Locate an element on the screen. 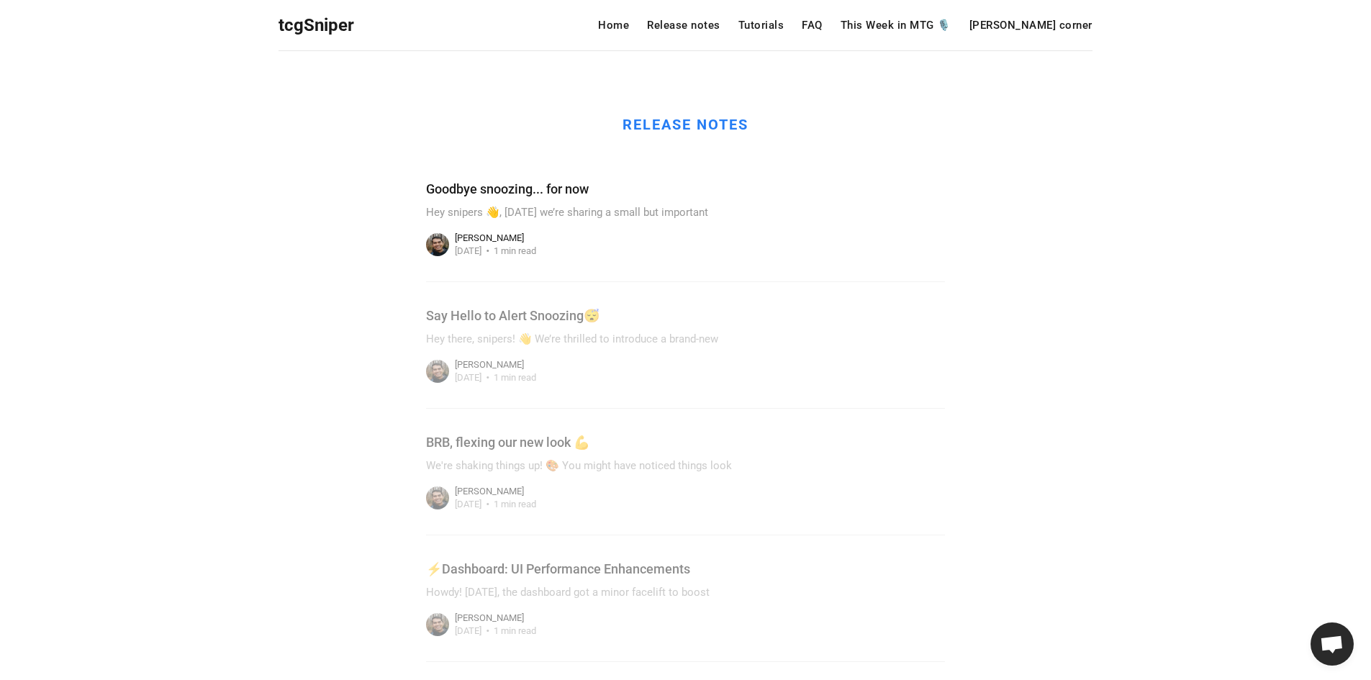 Image resolution: width=1371 pixels, height=680 pixels. div: Open chat is located at coordinates (1332, 644).